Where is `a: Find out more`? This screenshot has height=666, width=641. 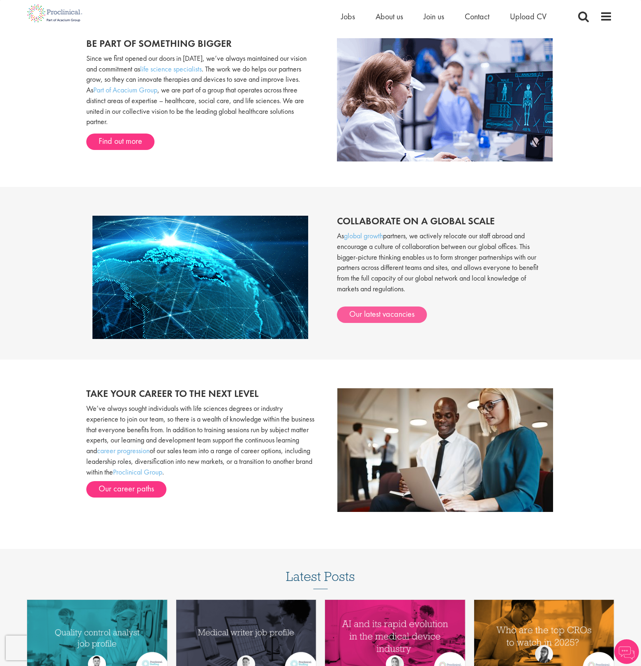
a: Find out more is located at coordinates (120, 142).